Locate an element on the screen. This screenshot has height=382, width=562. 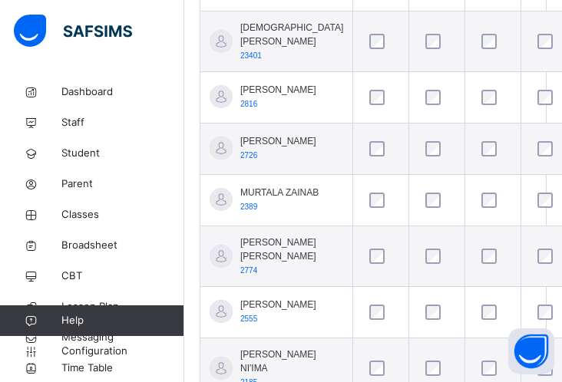
span: 2389 is located at coordinates (249, 206).